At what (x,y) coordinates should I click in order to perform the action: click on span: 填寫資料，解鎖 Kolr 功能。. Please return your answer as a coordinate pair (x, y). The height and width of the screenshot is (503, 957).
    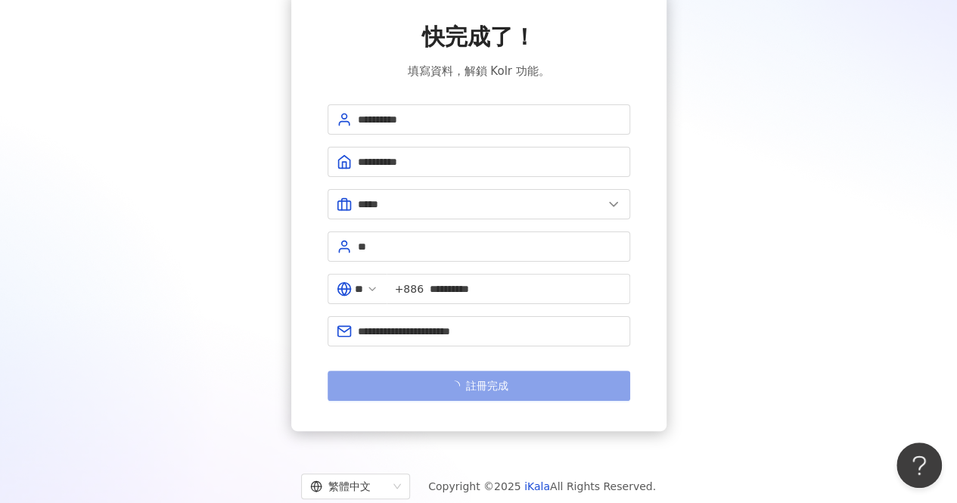
    Looking at the image, I should click on (478, 71).